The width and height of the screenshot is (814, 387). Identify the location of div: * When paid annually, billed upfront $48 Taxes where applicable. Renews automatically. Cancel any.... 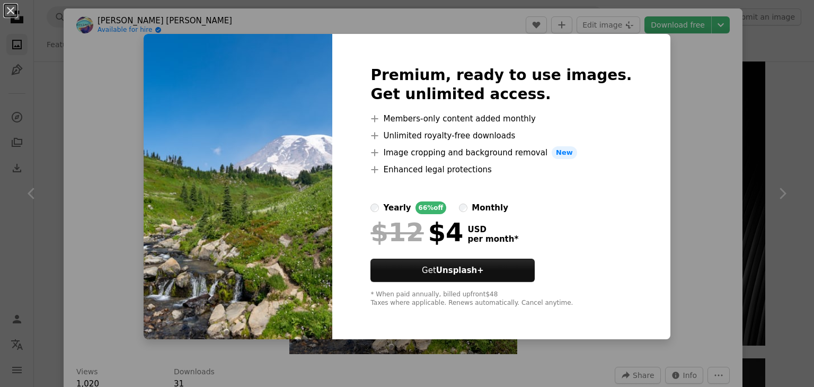
(501, 299).